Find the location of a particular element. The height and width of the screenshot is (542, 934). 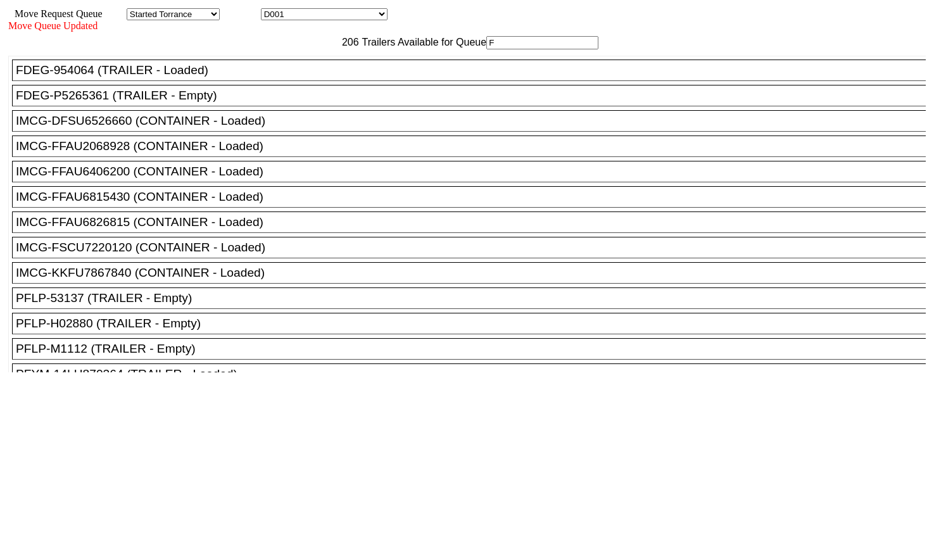

div: PFLP-M1112 (TRAILER - Empty) is located at coordinates (474, 349).